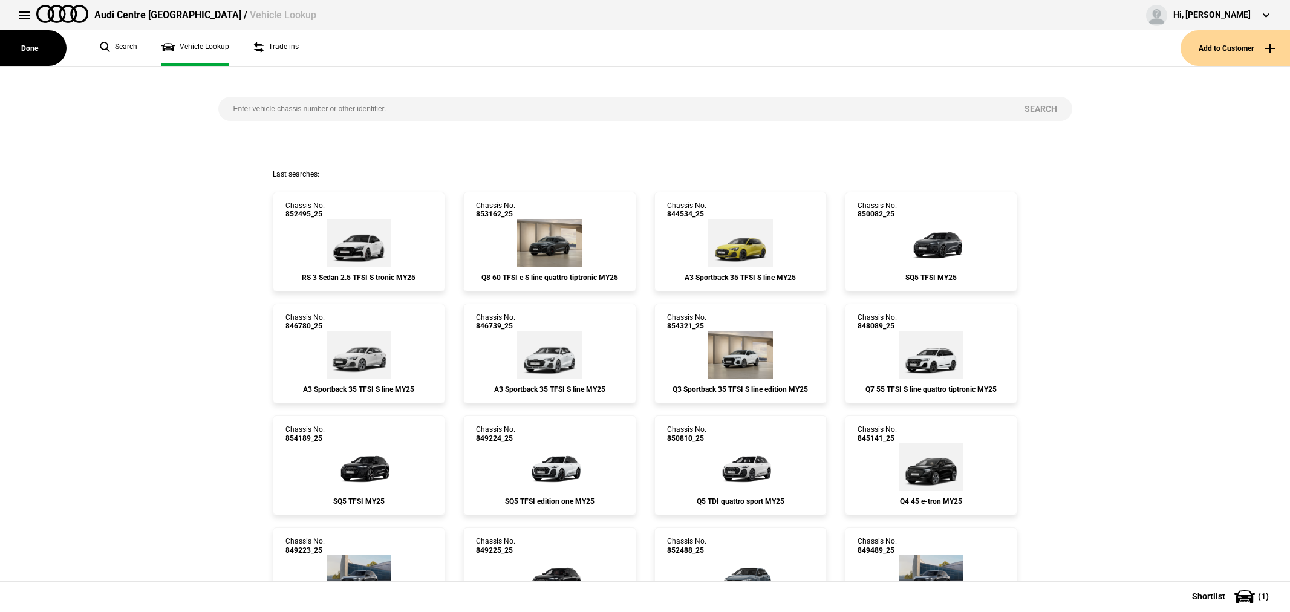 The height and width of the screenshot is (612, 1290). What do you see at coordinates (614, 109) in the screenshot?
I see `input: Enter vehicle chassis number or other identifier.` at bounding box center [614, 109].